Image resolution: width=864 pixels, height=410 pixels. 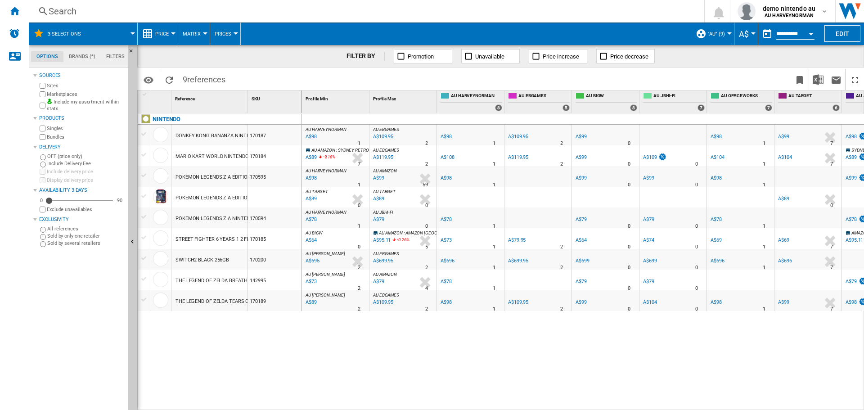 What do you see at coordinates (489, 56) in the screenshot?
I see `span: Unavailable` at bounding box center [489, 56].